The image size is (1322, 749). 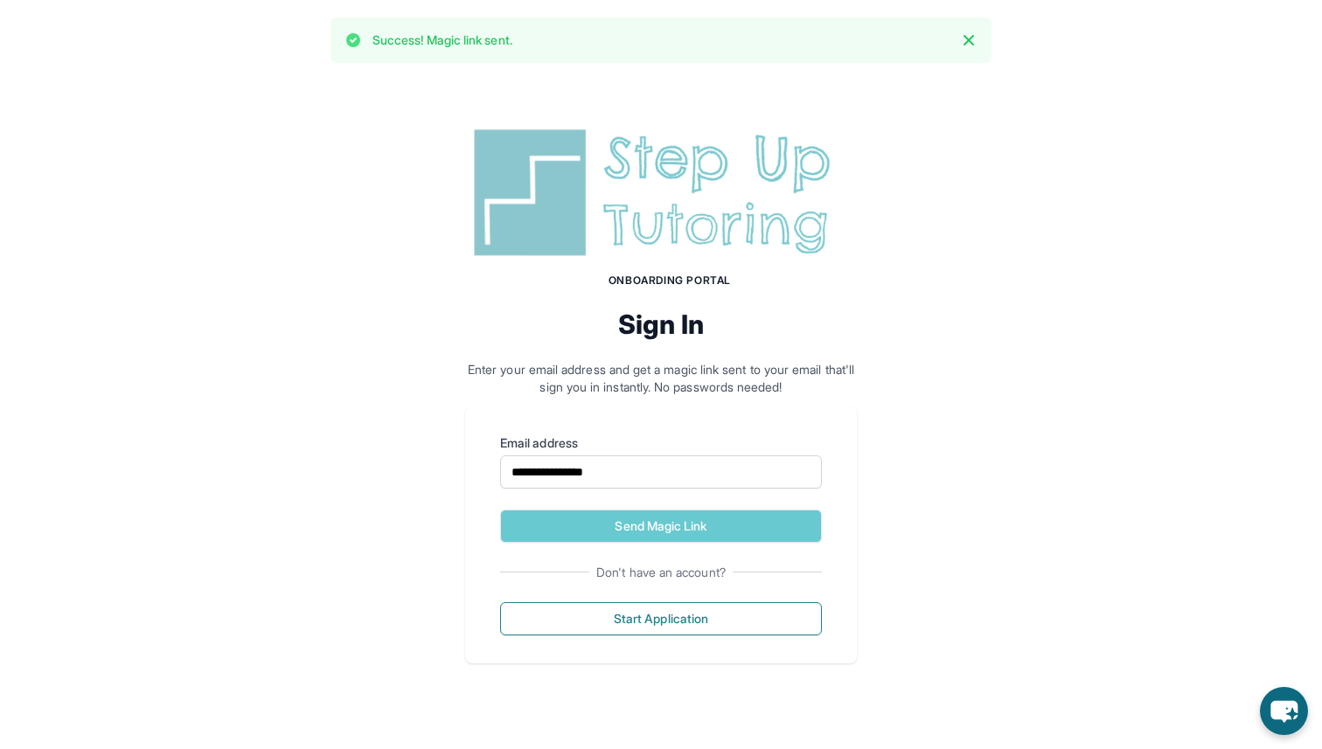 What do you see at coordinates (661, 573) in the screenshot?
I see `span: Don't have an account?` at bounding box center [661, 573].